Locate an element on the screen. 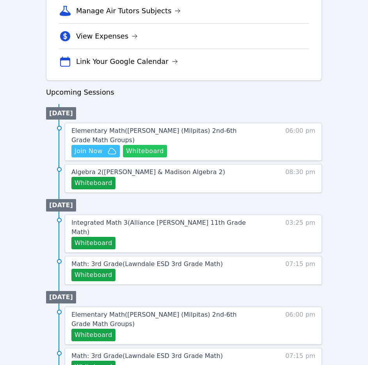  span: 03:25 pm is located at coordinates (300, 234).